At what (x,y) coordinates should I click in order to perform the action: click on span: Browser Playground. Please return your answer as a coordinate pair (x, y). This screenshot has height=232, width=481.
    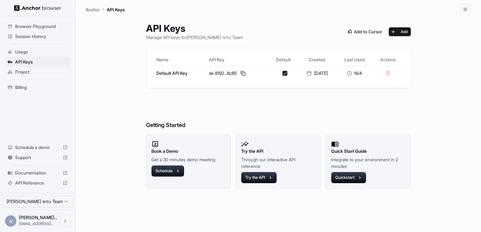
    Looking at the image, I should click on (41, 26).